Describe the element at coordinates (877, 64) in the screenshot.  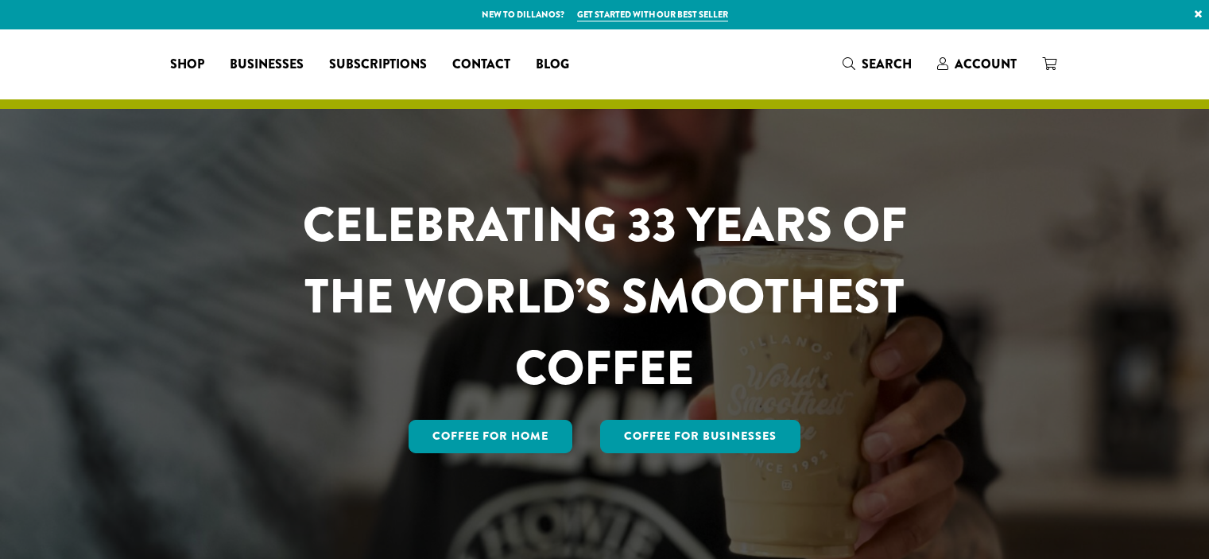
I see `a: Search` at that location.